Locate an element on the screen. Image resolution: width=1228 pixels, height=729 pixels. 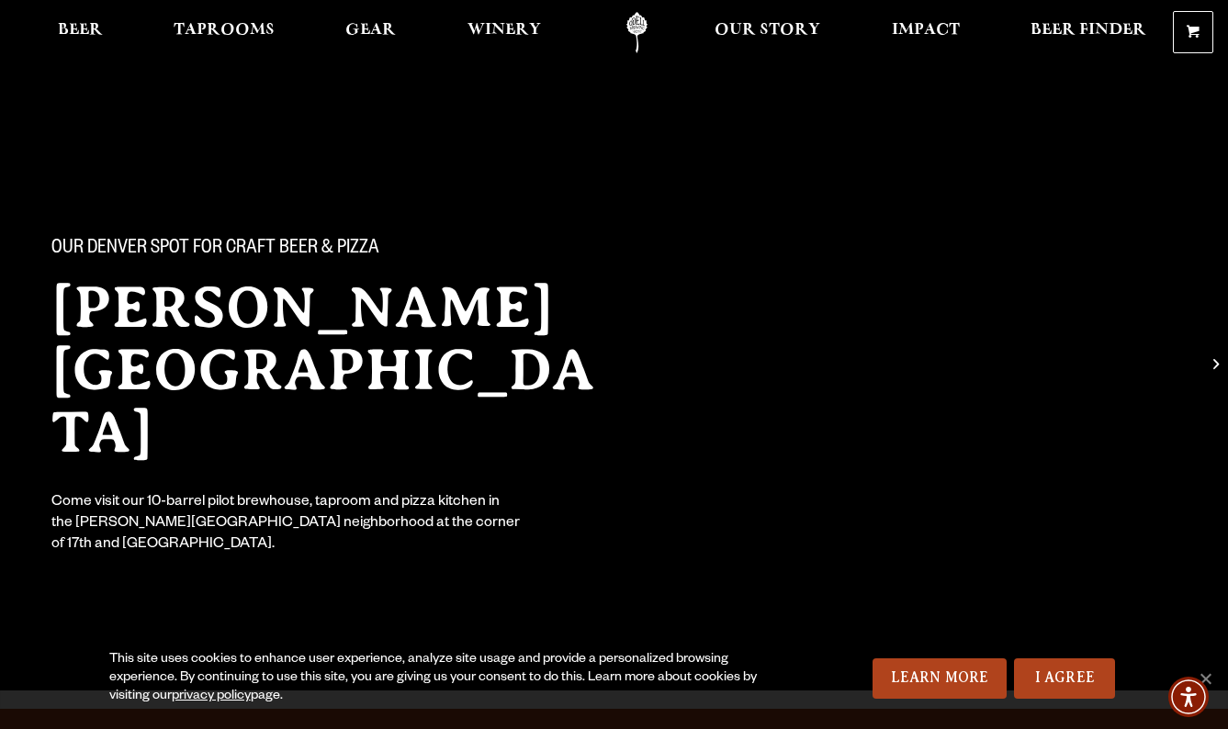
a: Beer is located at coordinates (80, 32).